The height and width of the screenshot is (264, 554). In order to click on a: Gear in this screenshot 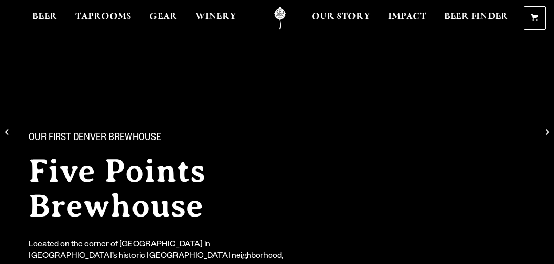, I will do `click(163, 18)`.